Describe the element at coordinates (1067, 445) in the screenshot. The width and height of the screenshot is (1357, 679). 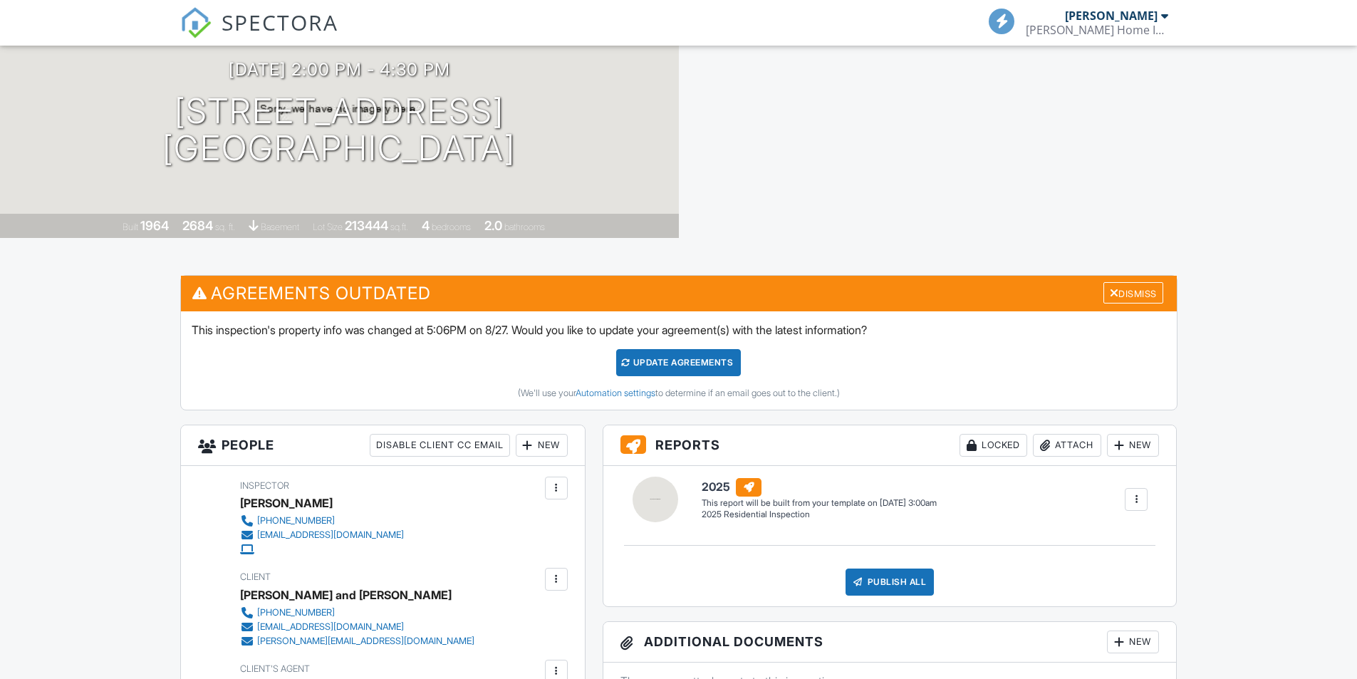
I see `div: Attach` at that location.